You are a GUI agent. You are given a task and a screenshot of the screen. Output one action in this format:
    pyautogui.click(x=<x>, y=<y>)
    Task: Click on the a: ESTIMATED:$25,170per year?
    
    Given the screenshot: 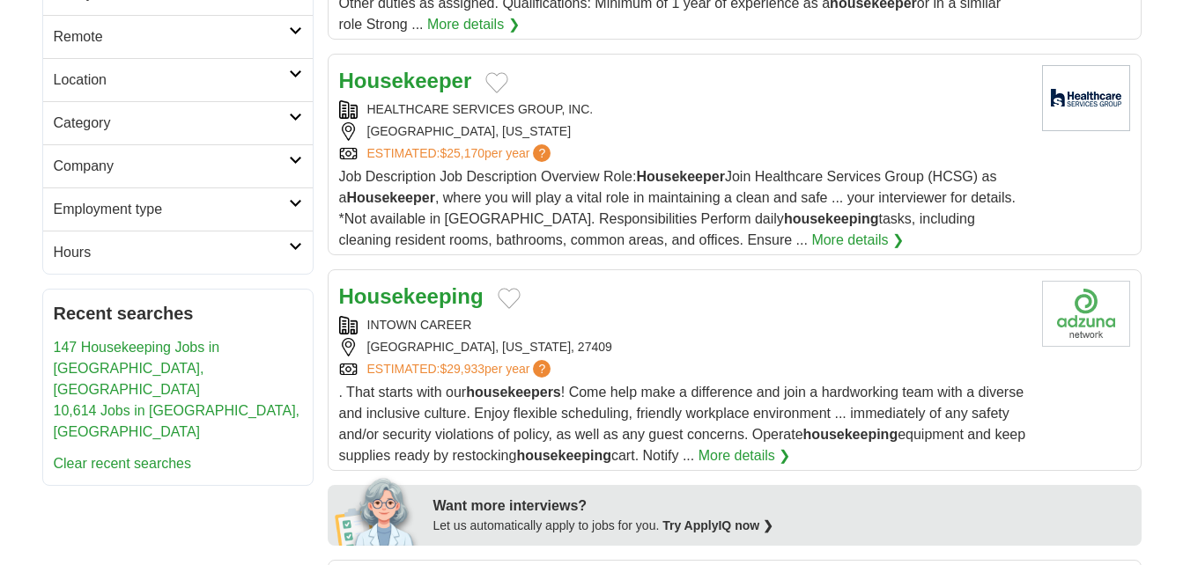 What is the action you would take?
    pyautogui.click(x=460, y=153)
    